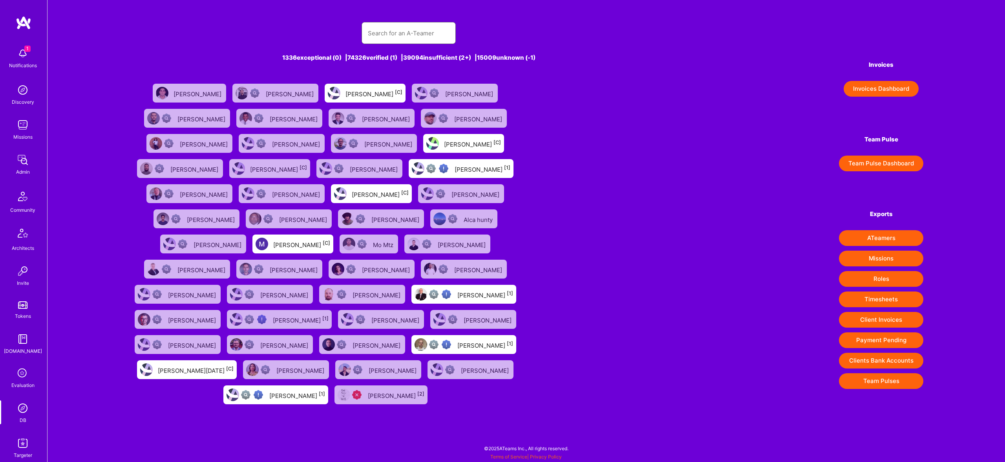 Image resolution: width=1005 pixels, height=462 pixels. I want to click on div: DB, so click(23, 420).